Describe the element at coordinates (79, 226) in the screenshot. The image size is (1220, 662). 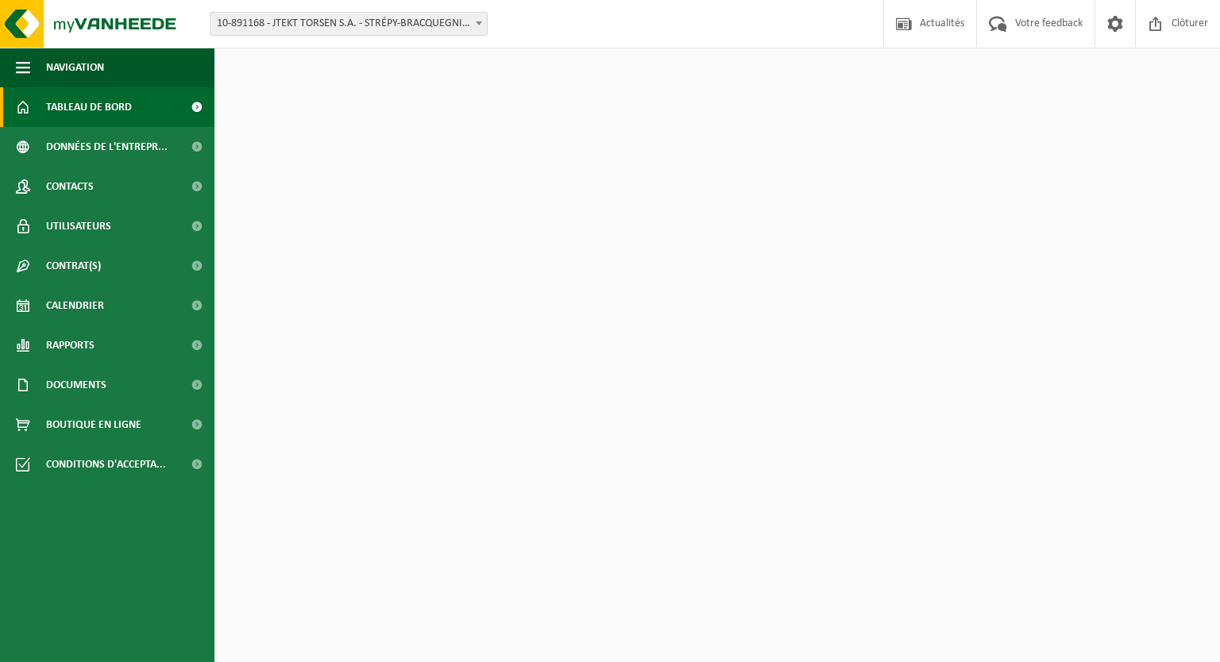
I see `span: Utilisateurs` at that location.